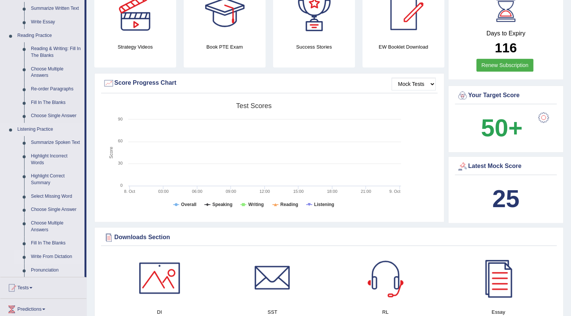 The height and width of the screenshot is (316, 571). What do you see at coordinates (111, 153) in the screenshot?
I see `tspan: Score` at bounding box center [111, 153].